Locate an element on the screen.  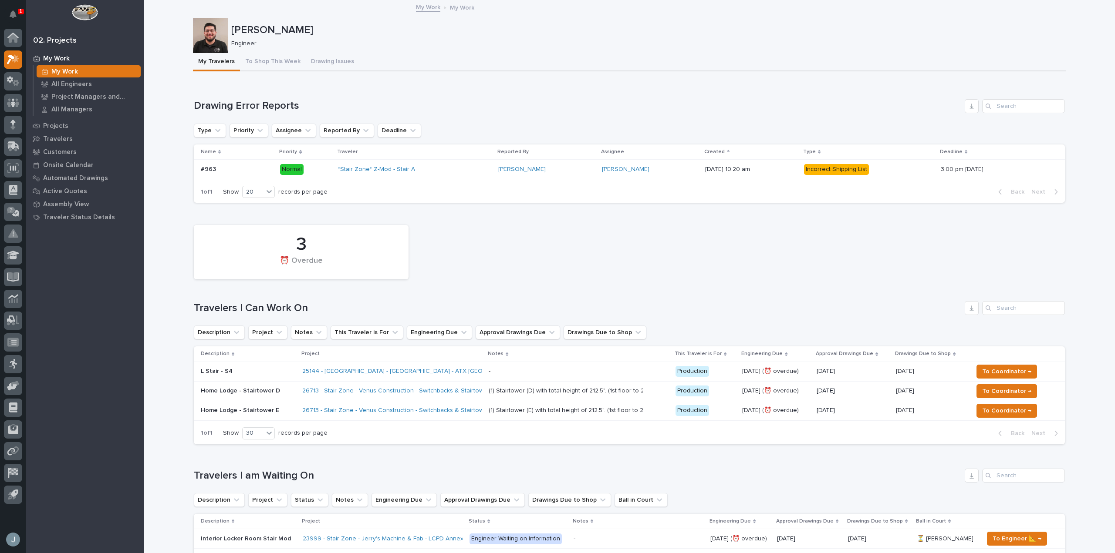
p: Automated Drawings is located at coordinates (75, 179).